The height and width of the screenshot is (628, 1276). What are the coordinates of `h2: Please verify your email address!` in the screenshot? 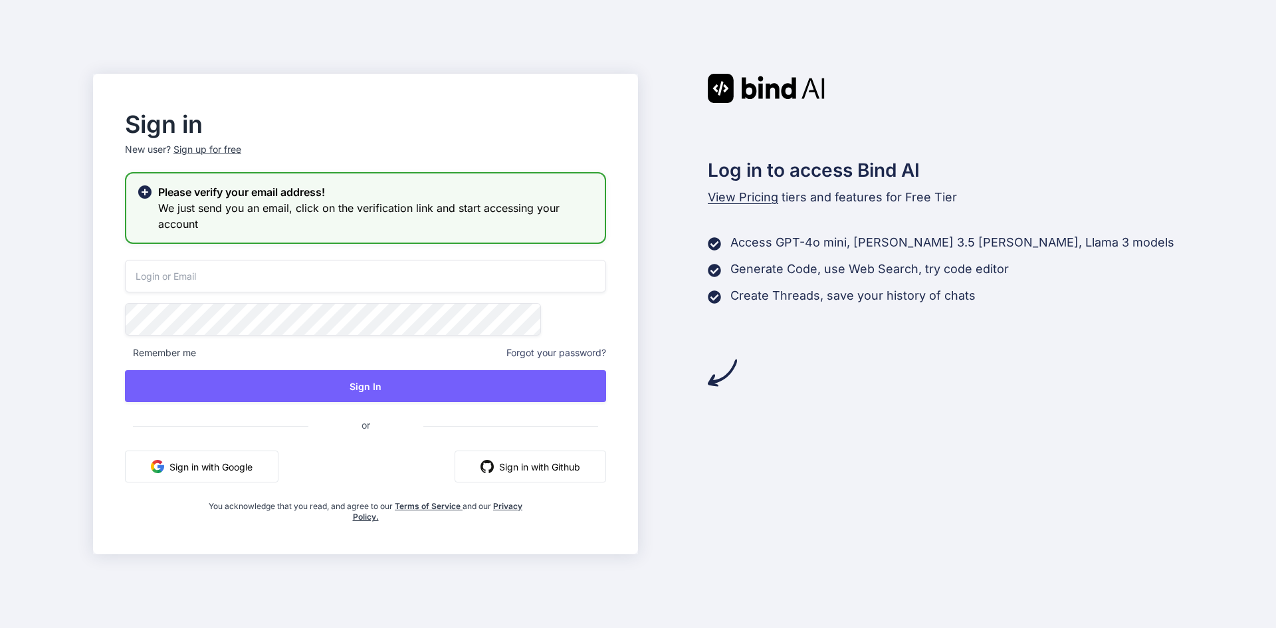 It's located at (376, 192).